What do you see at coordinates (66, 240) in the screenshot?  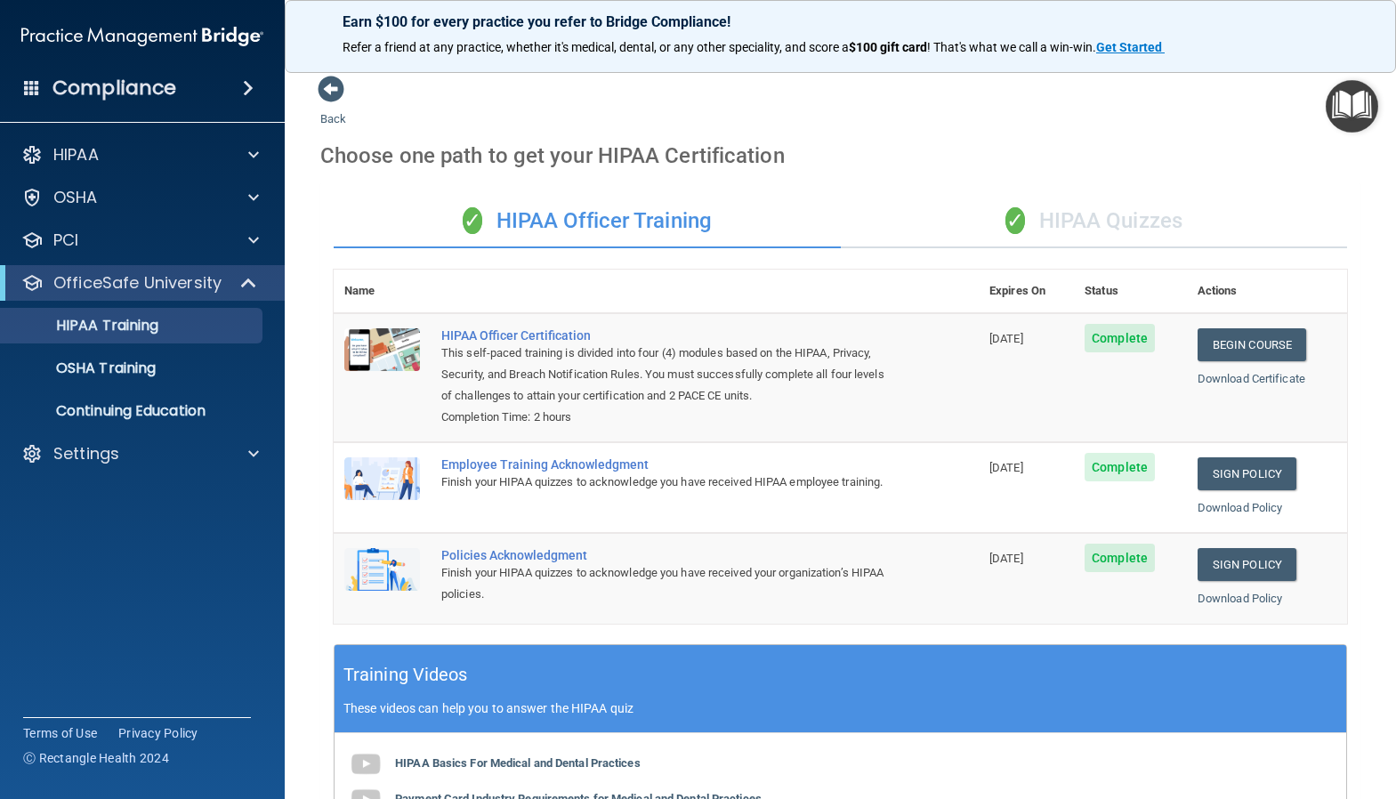 I see `p: PCI` at bounding box center [66, 240].